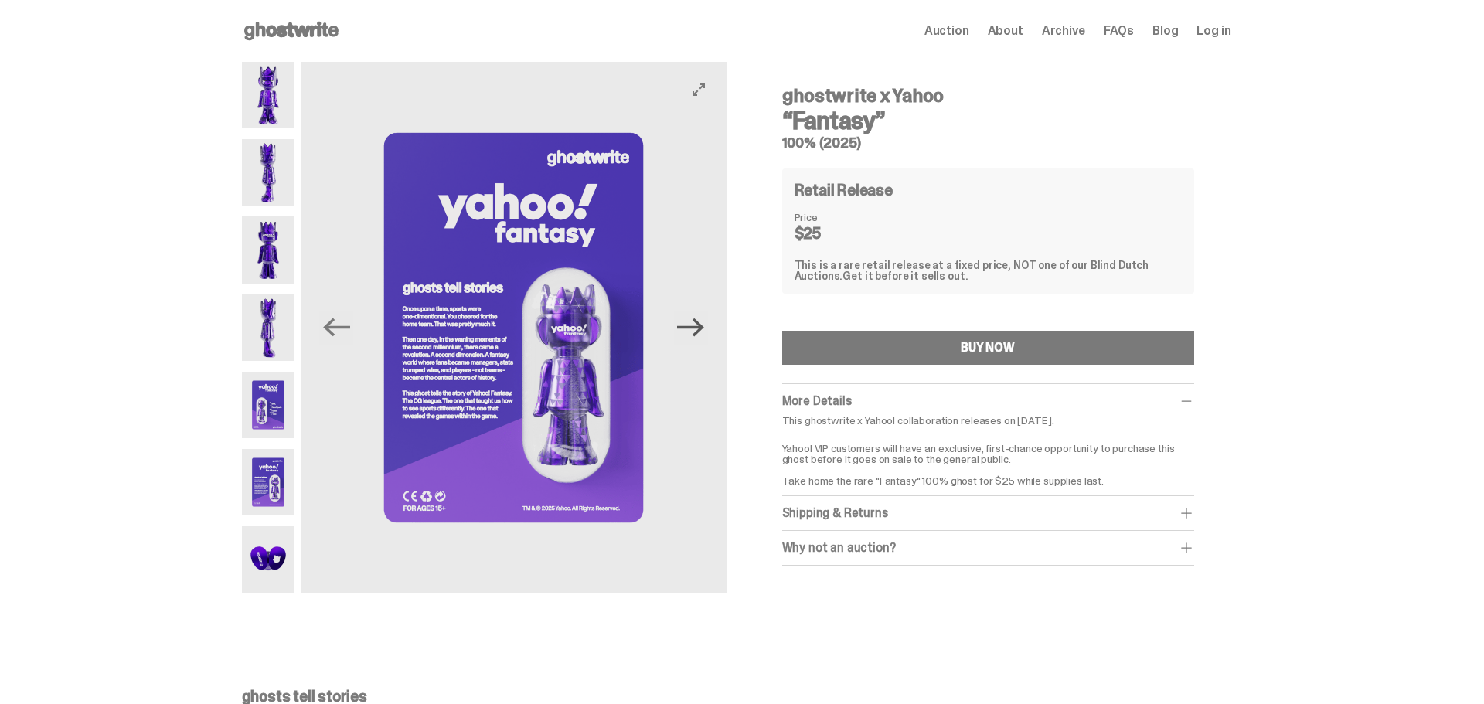  What do you see at coordinates (1005, 31) in the screenshot?
I see `span: About` at bounding box center [1005, 31].